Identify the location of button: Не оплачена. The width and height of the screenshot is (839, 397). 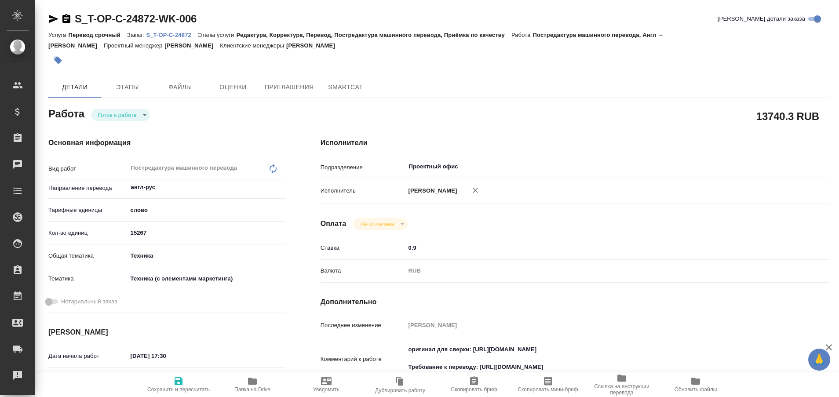
(377, 224).